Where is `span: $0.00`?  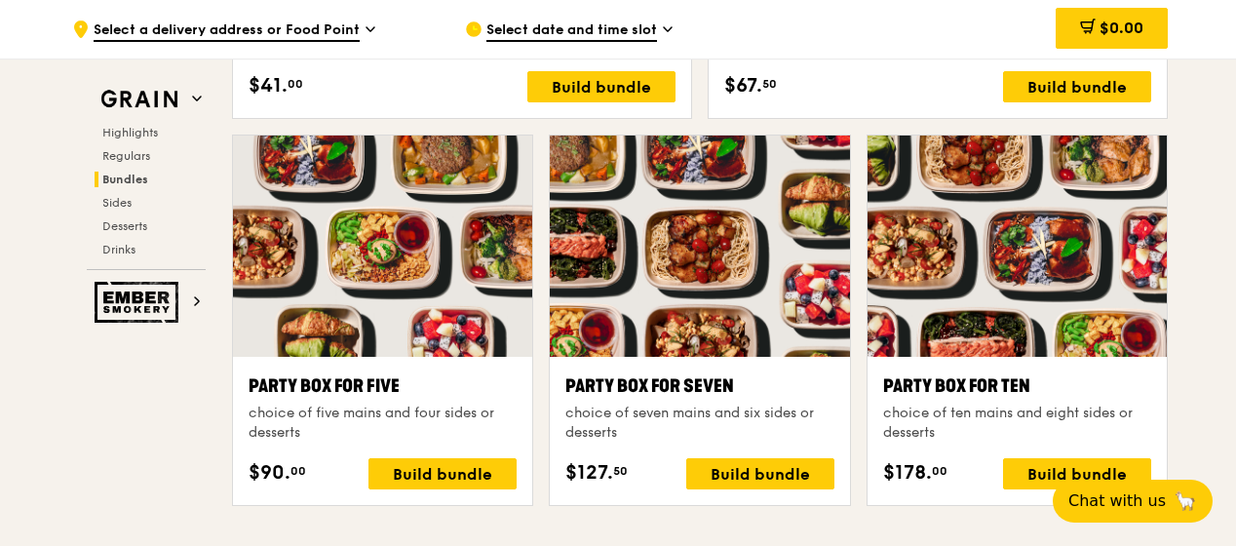 span: $0.00 is located at coordinates (1121, 27).